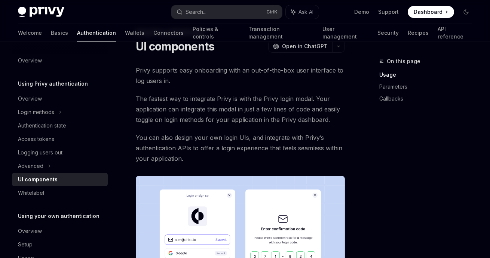 The image size is (490, 258). Describe the element at coordinates (216, 33) in the screenshot. I see `a: Policies & controls` at that location.